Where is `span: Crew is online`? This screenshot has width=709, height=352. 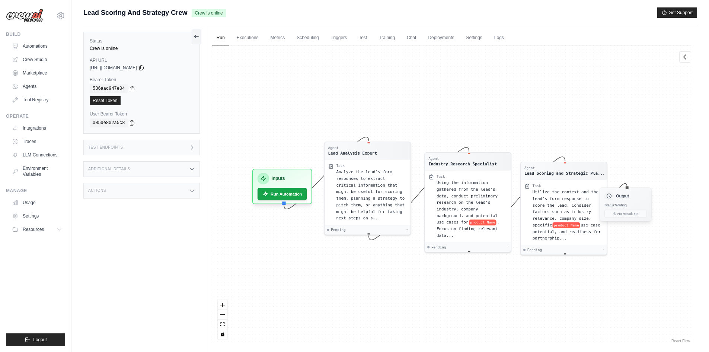 span: Crew is online is located at coordinates (208, 13).